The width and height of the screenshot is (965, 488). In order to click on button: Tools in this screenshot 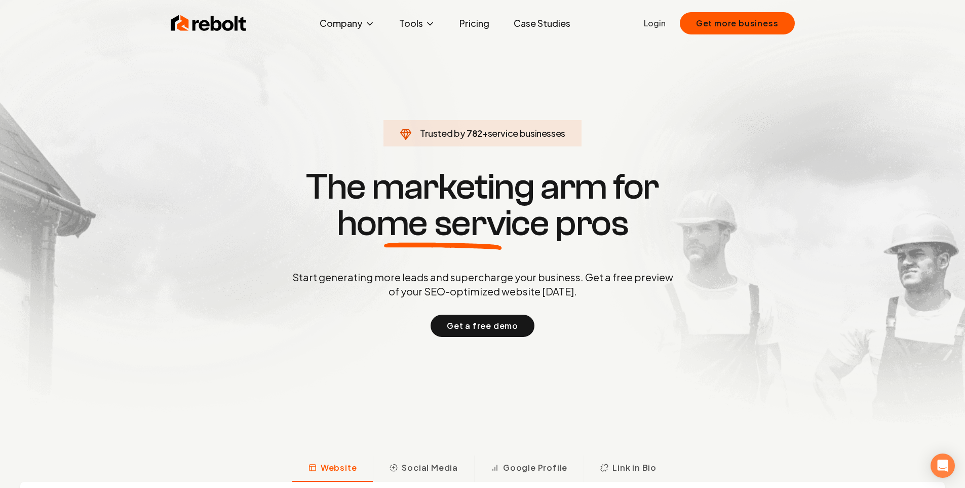, I will do `click(417, 23)`.